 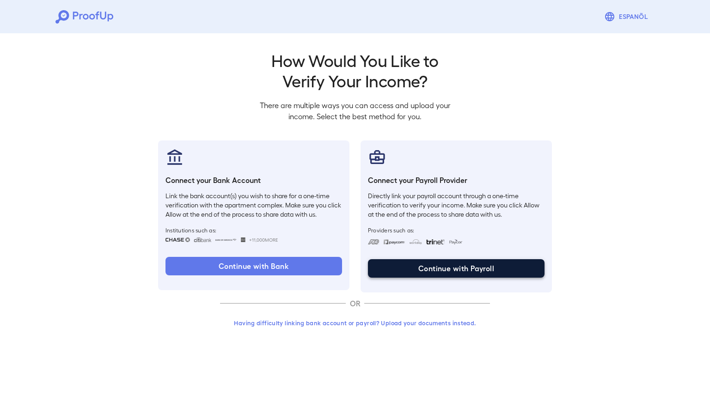 I want to click on img: wellsfargo.svg, so click(x=243, y=240).